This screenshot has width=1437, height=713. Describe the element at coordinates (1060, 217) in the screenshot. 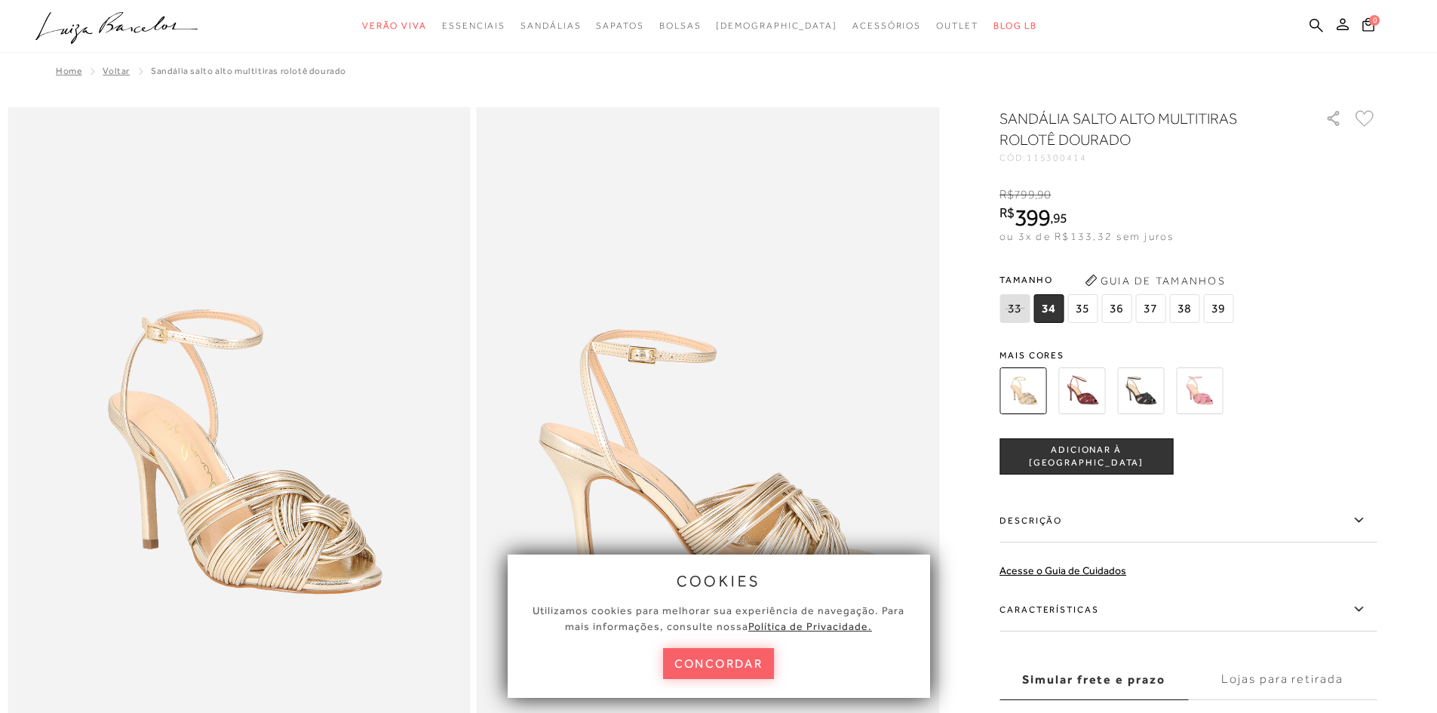

I see `span: 95` at that location.